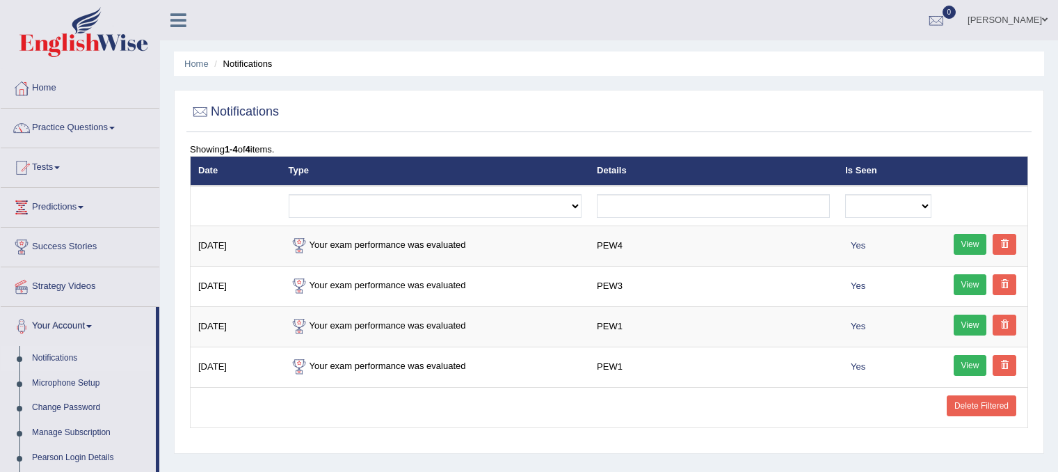 The width and height of the screenshot is (1058, 472). Describe the element at coordinates (80, 126) in the screenshot. I see `a: Practice Questions` at that location.